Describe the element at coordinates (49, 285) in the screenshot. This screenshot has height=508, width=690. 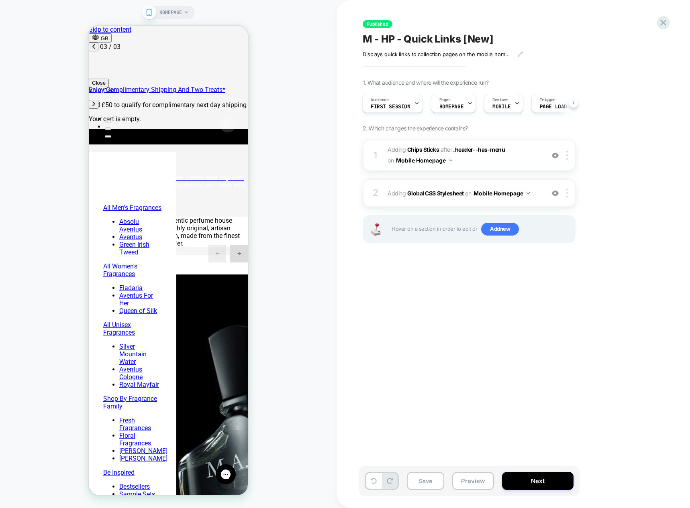
I see `a: Queen of Silk` at that location.